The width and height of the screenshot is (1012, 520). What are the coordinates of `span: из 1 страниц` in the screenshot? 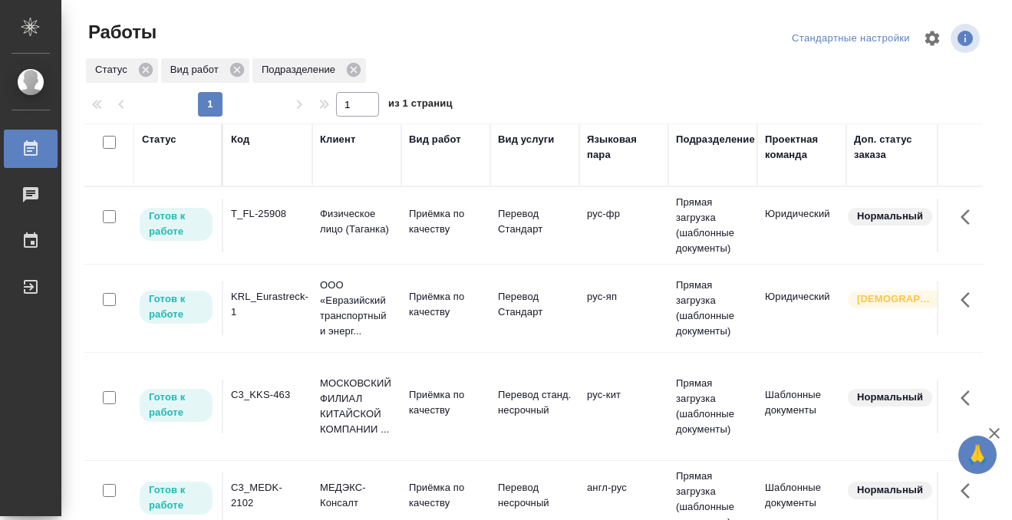 It's located at (420, 105).